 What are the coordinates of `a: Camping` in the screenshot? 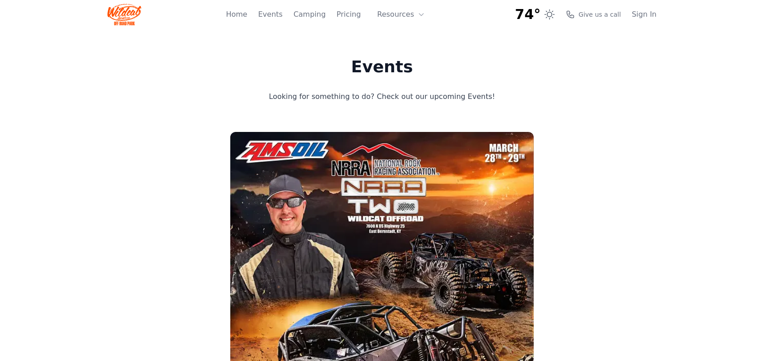 It's located at (309, 14).